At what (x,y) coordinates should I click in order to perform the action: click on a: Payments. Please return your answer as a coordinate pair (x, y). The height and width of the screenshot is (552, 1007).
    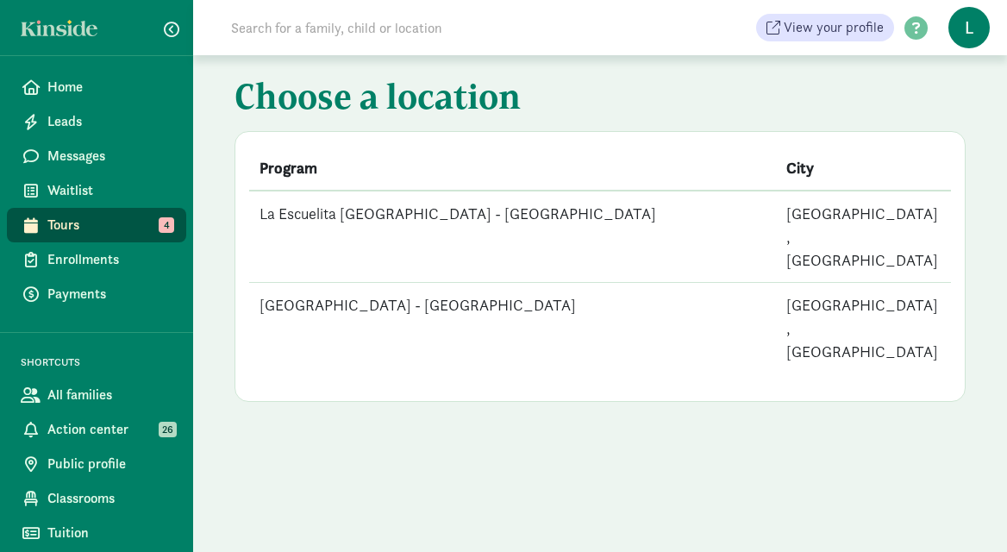
    Looking at the image, I should click on (97, 294).